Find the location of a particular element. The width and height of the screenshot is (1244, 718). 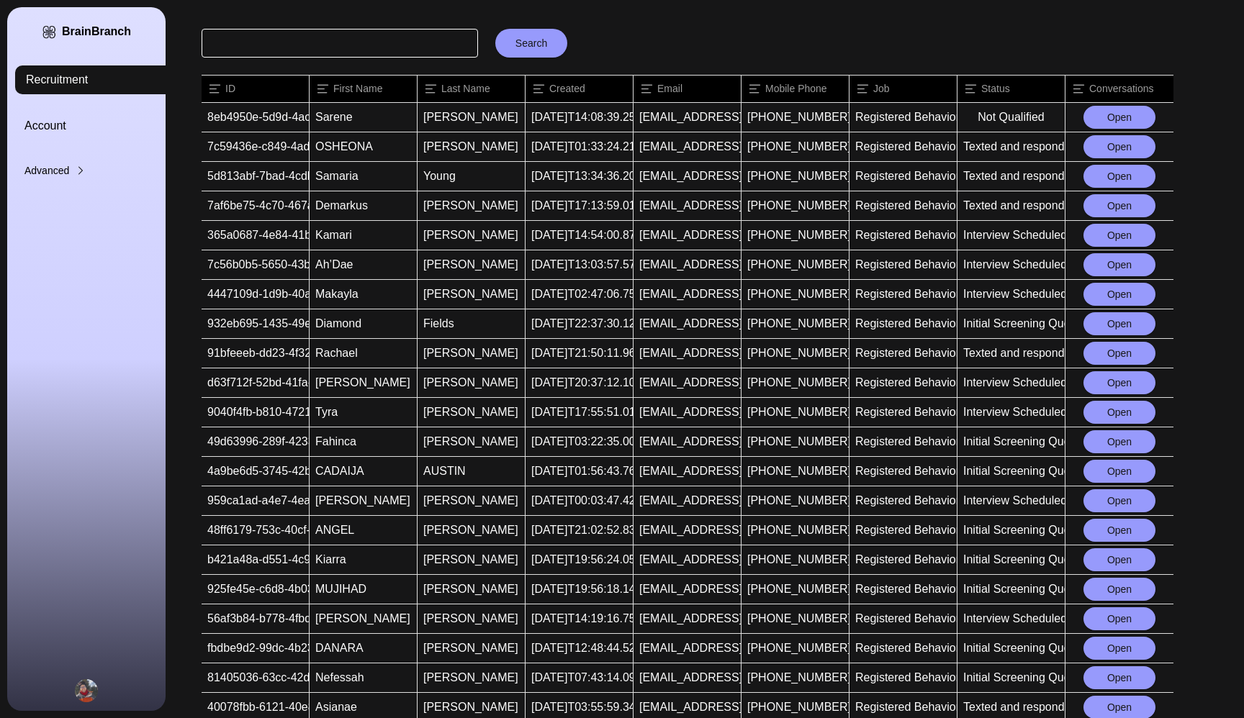

div: MUJIHAD is located at coordinates (363, 589).